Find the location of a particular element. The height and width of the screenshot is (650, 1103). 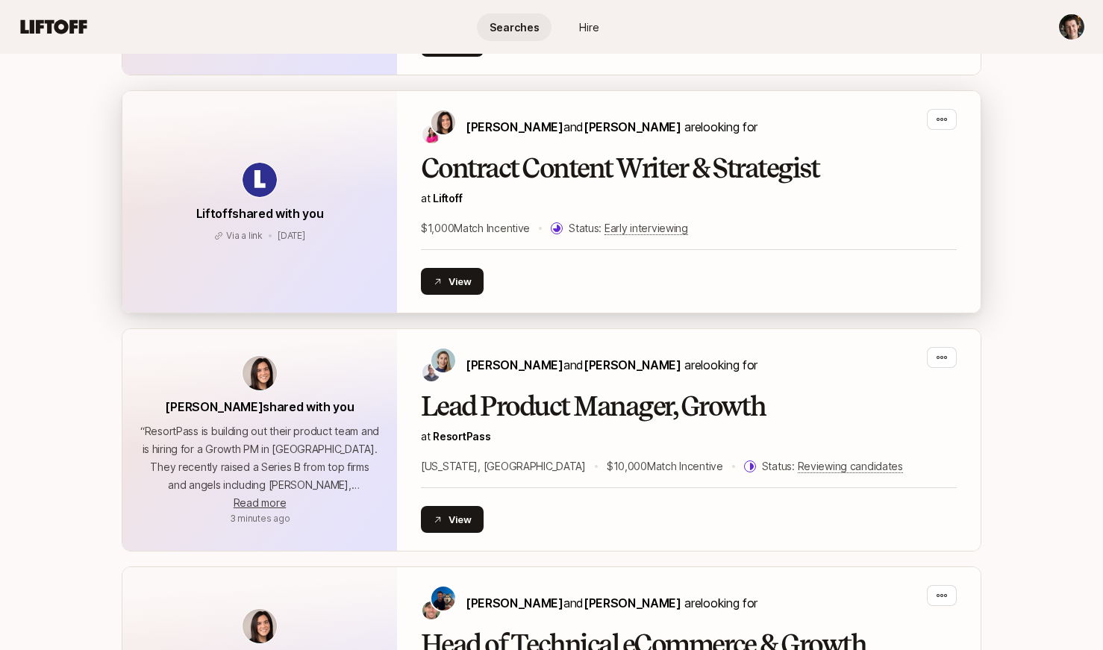

p: “ ResortPass is building out their product team and is hiring for a Growth PM in [GEOGRAPHIC_DATA... is located at coordinates (260, 458).